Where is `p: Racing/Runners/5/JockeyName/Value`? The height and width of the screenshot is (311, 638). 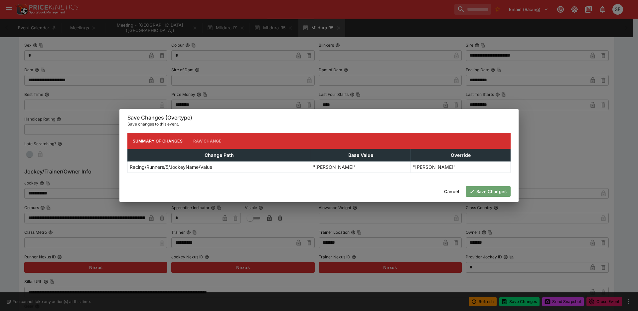
p: Racing/Runners/5/JockeyName/Value is located at coordinates (171, 167).